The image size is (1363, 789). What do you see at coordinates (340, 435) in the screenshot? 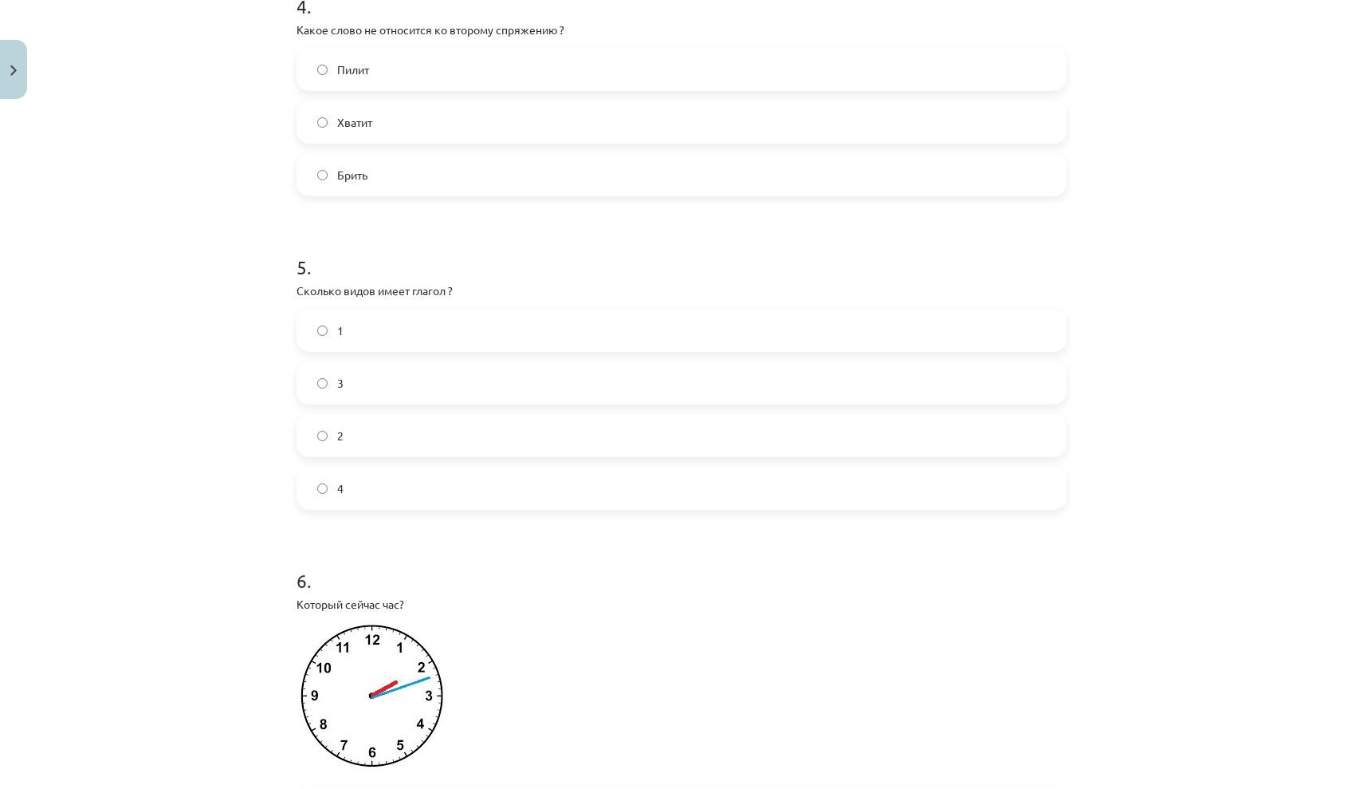
I see `span: 2` at bounding box center [340, 435].